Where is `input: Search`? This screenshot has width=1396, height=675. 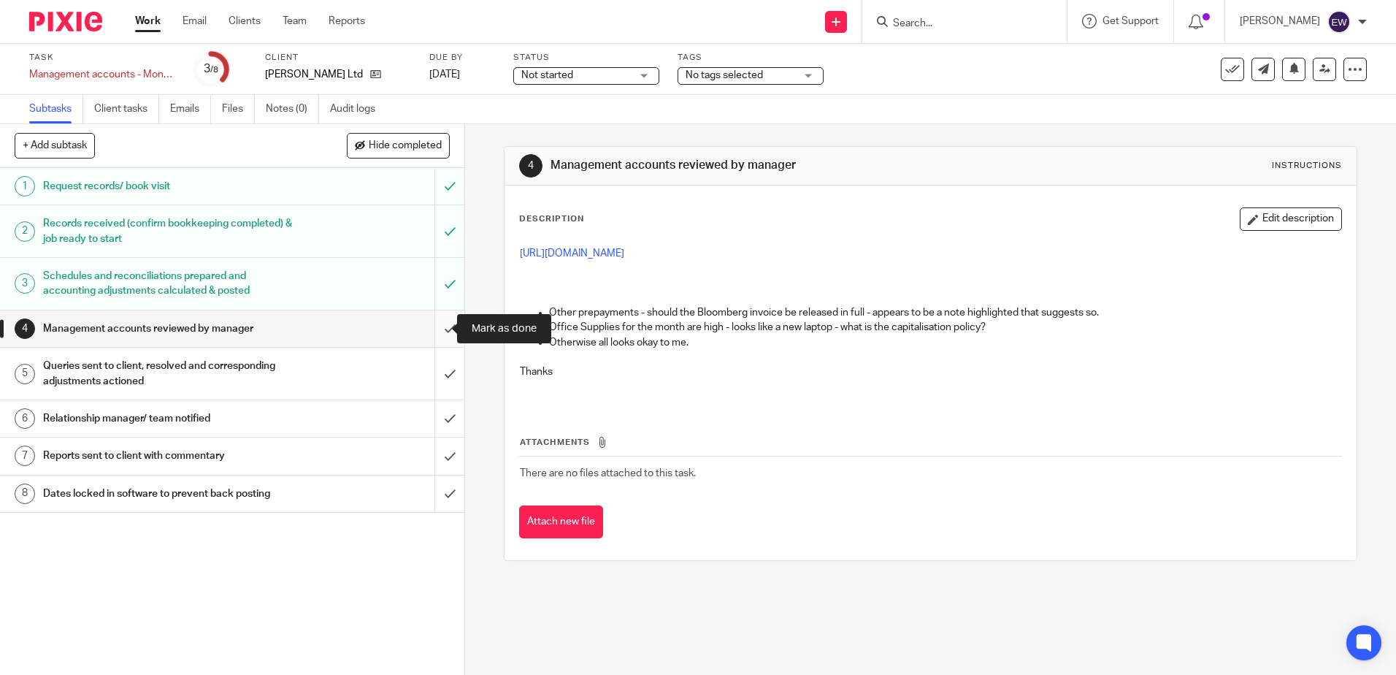
input: Search is located at coordinates (957, 24).